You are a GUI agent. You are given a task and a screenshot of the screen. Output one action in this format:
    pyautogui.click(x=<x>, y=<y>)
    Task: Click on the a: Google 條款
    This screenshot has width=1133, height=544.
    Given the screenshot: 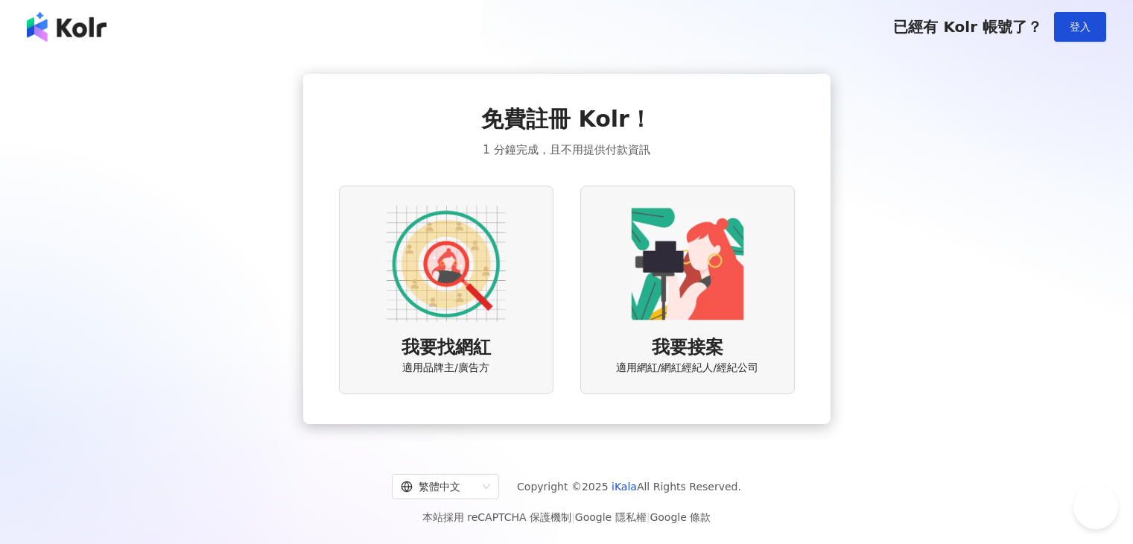 What is the action you would take?
    pyautogui.click(x=680, y=517)
    